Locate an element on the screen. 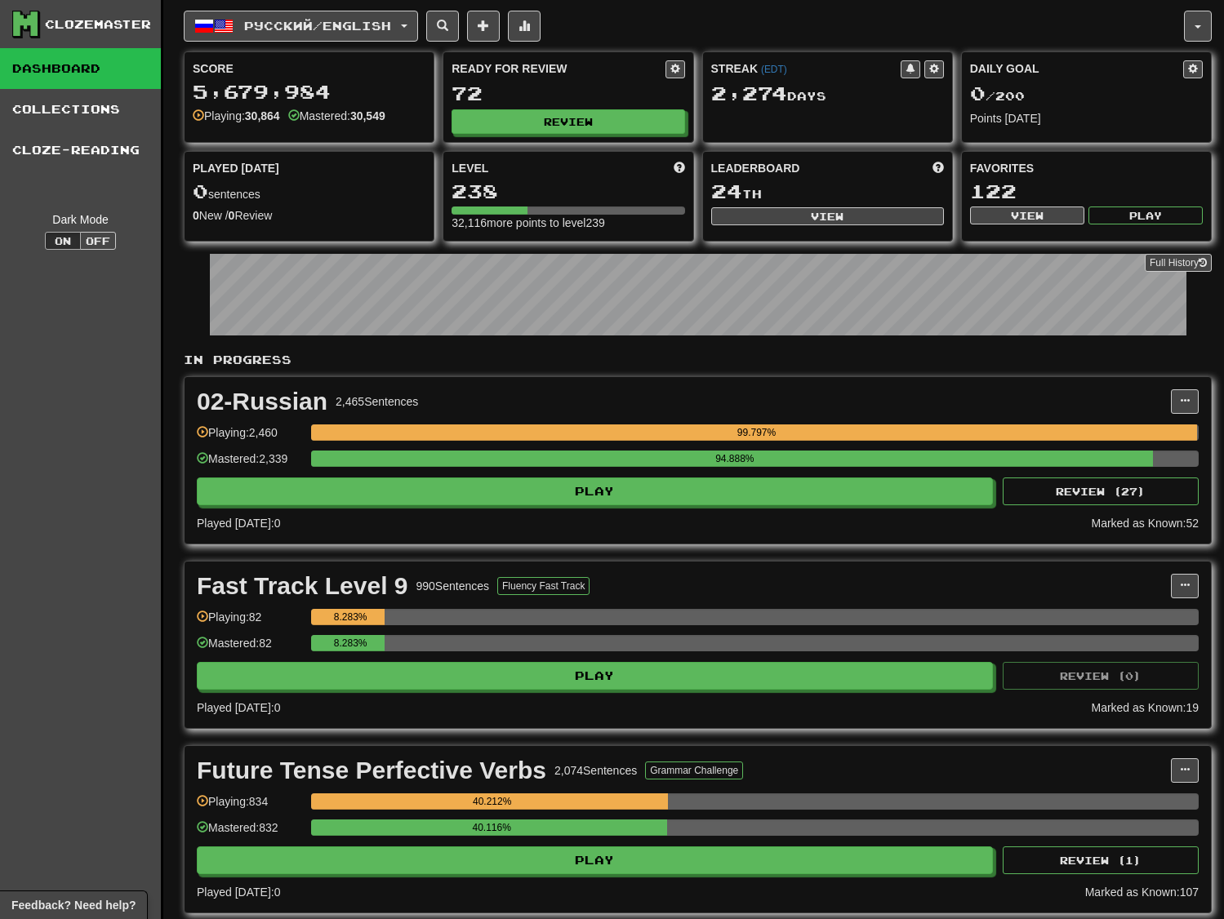 Image resolution: width=1224 pixels, height=919 pixels. div: 94.888% is located at coordinates (734, 459).